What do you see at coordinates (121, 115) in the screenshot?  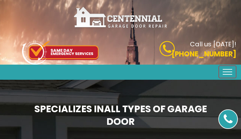 I see `b: Specializes in` at bounding box center [121, 115].